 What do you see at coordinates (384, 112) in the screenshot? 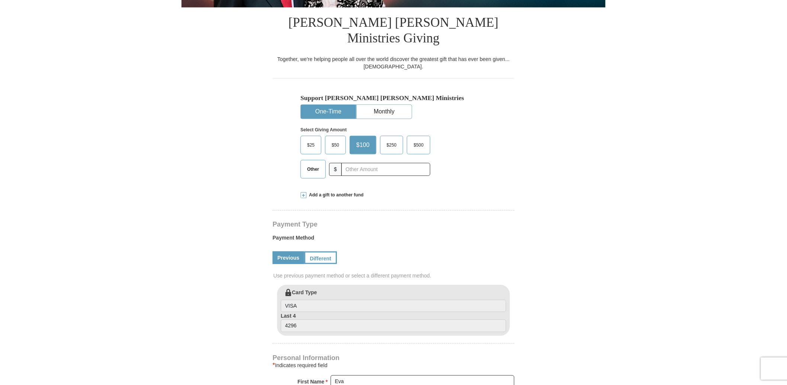
I see `button: Monthly` at bounding box center [384, 112].